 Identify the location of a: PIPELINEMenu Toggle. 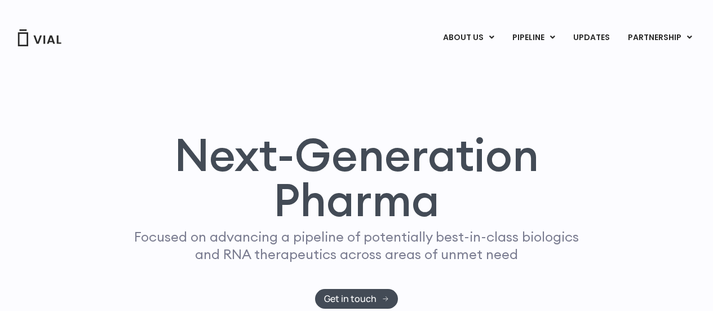
(533, 38).